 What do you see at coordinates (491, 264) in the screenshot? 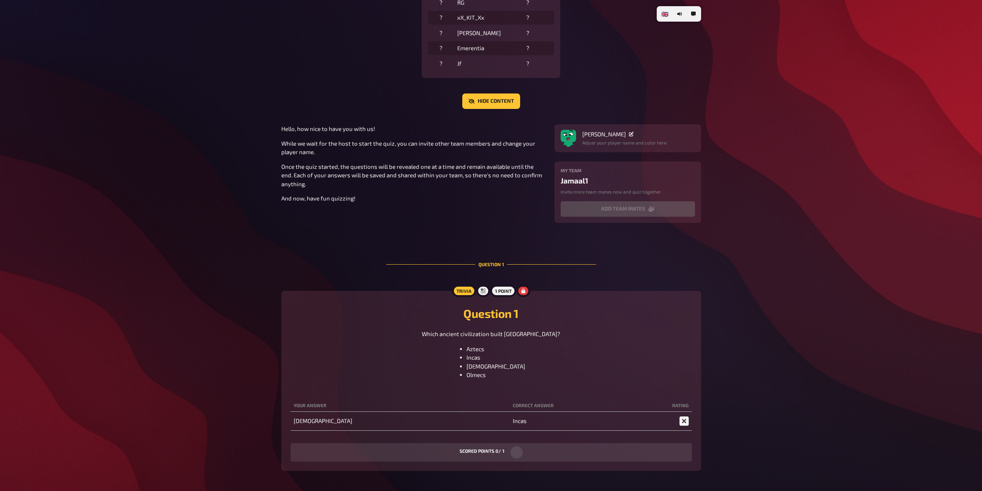
I see `div: Question 1` at bounding box center [491, 264].